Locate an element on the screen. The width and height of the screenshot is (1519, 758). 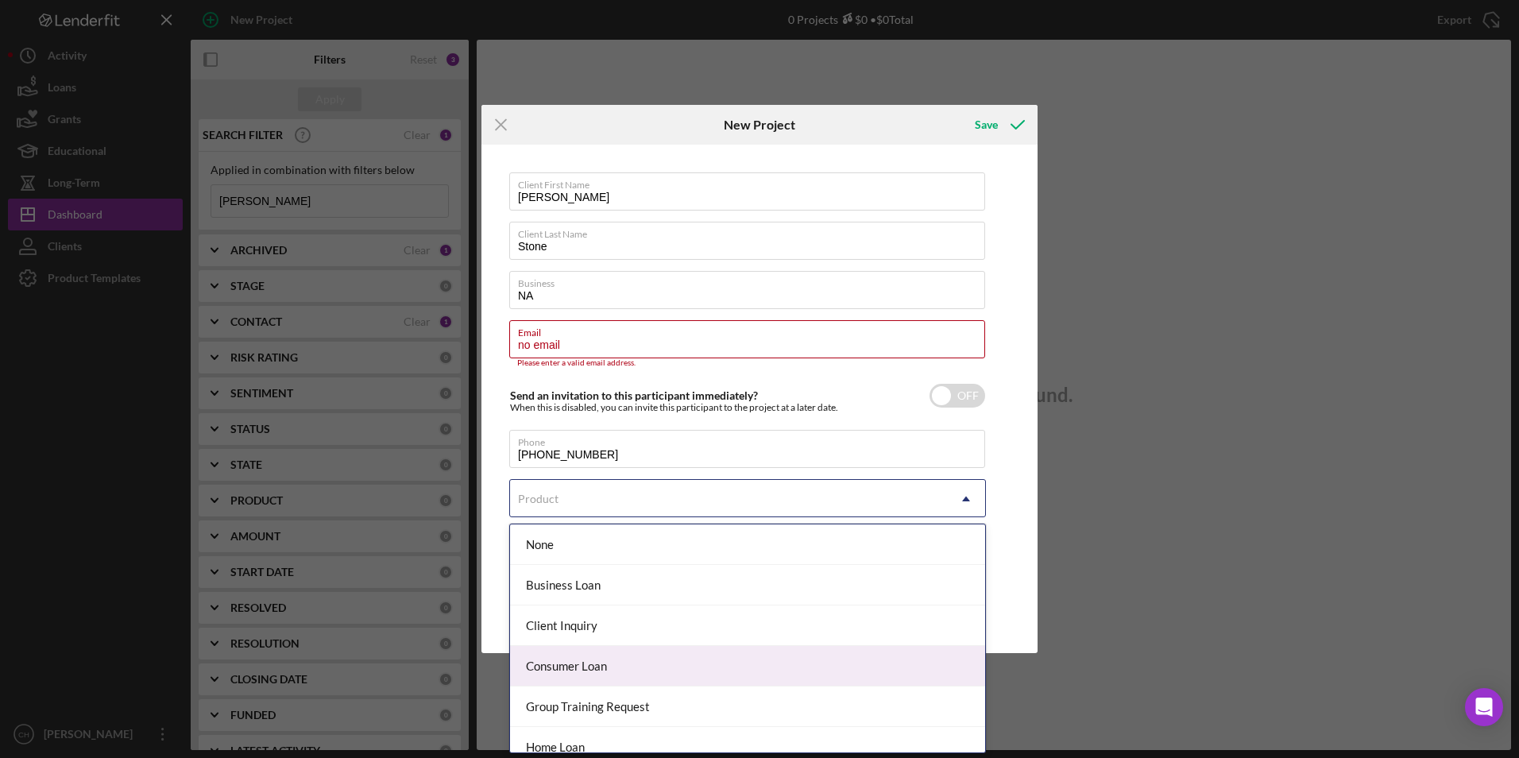
div: Group Training Request is located at coordinates (748, 706).